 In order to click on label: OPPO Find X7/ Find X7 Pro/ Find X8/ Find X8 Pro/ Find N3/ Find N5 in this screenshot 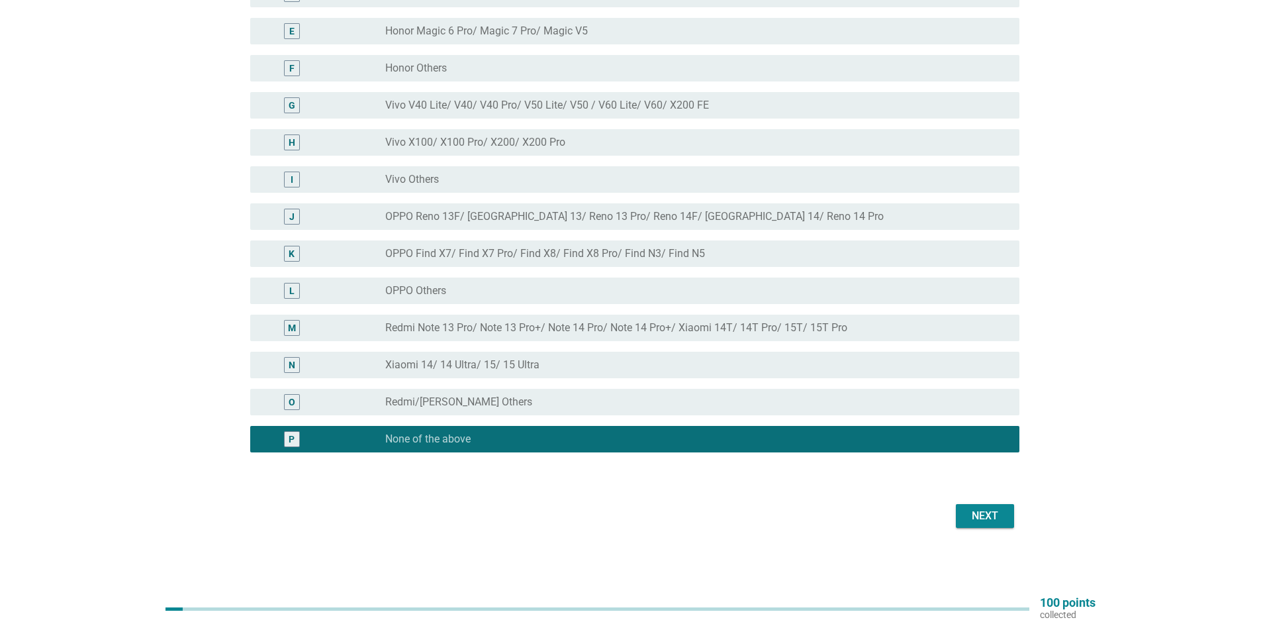, I will do `click(545, 254)`.